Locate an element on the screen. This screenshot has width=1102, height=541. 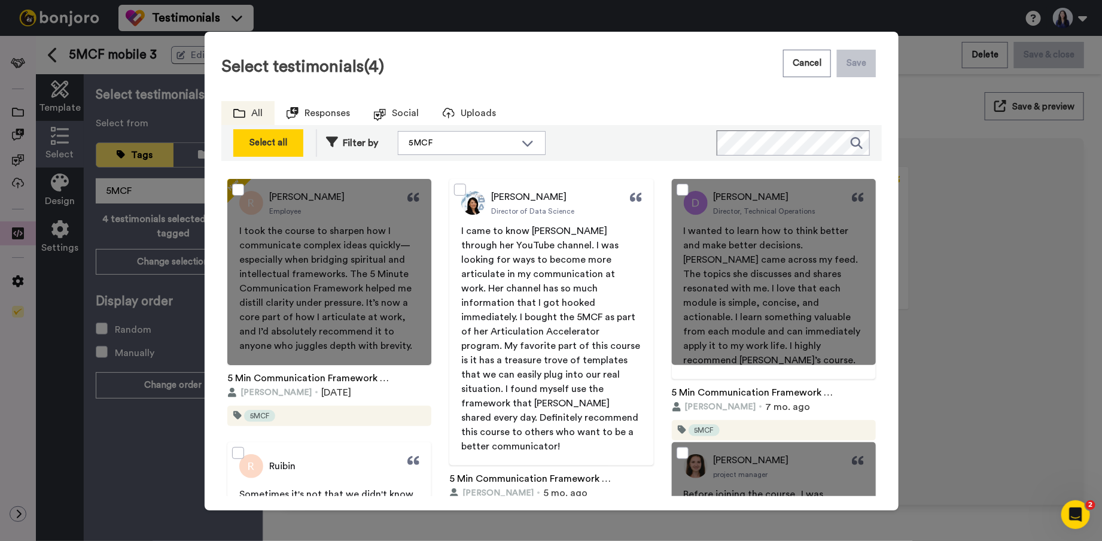
span: Social is located at coordinates (405, 113).